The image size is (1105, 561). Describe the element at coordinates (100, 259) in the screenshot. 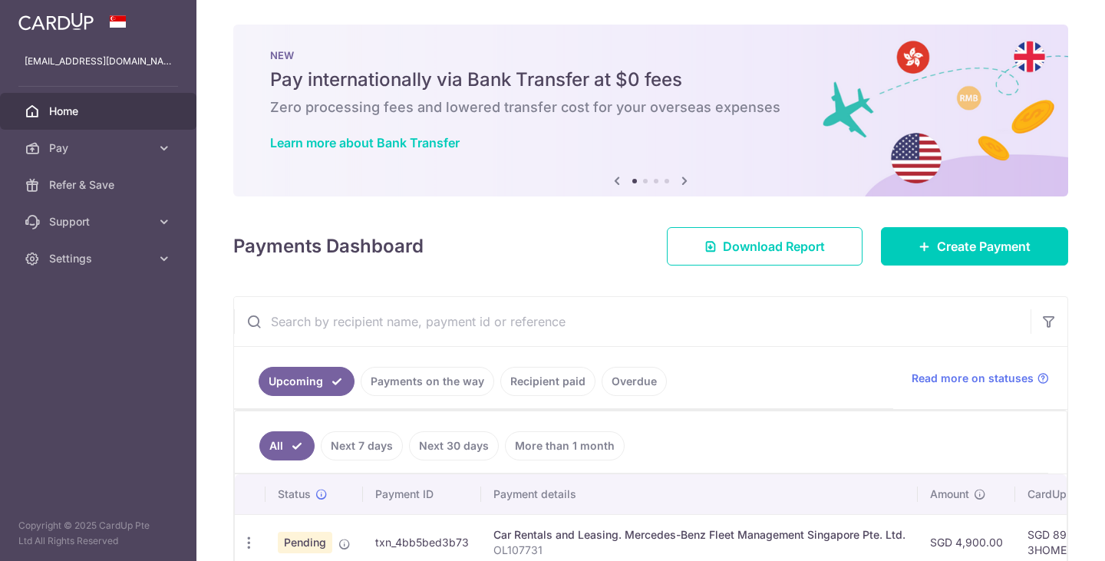

I see `span: Settings` at that location.